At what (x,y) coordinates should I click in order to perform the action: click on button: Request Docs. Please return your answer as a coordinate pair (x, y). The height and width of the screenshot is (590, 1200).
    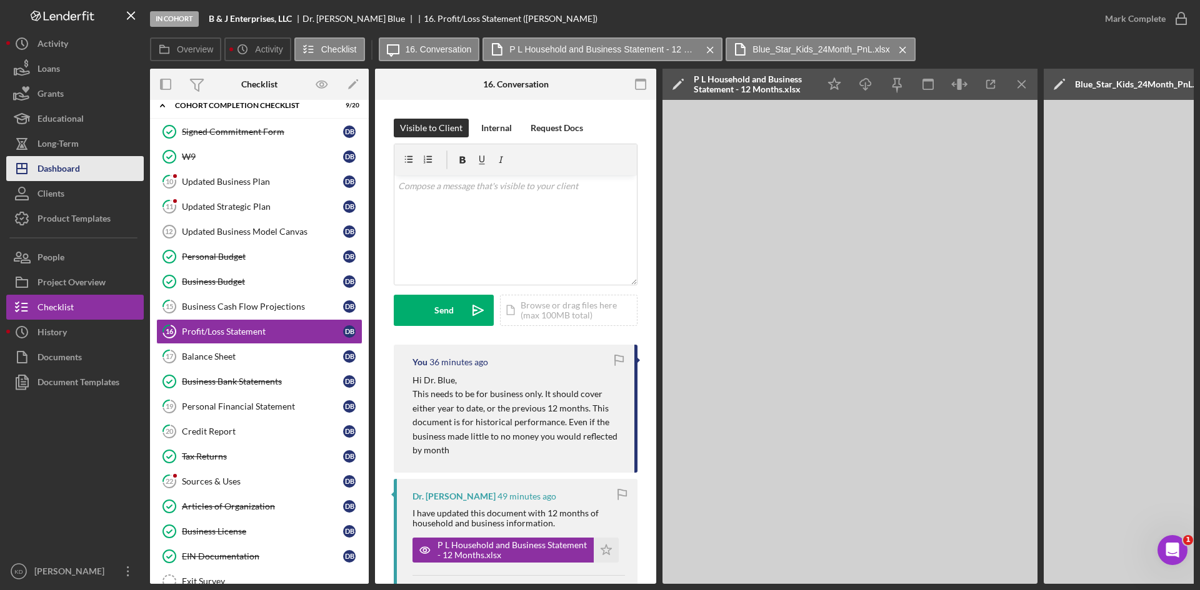
    Looking at the image, I should click on (557, 128).